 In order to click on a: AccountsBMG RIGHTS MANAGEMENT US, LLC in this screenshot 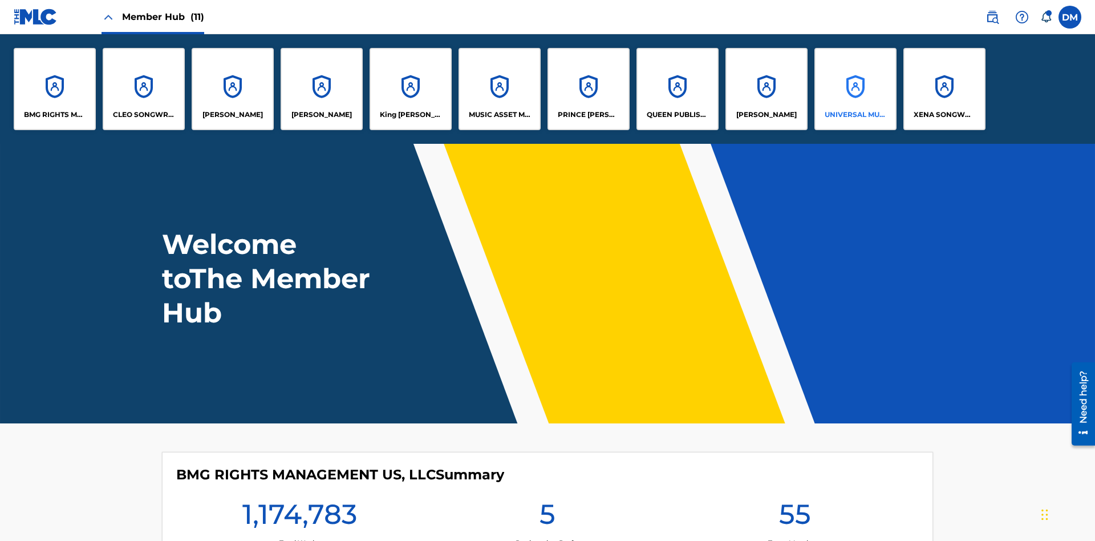, I will do `click(55, 89)`.